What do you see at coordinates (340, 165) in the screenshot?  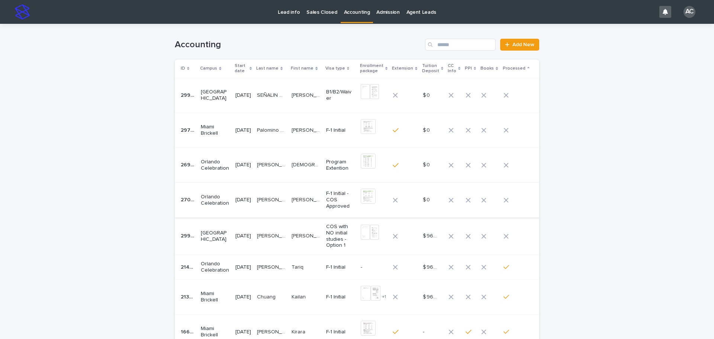 I see `p: Program Extention` at bounding box center [340, 165].